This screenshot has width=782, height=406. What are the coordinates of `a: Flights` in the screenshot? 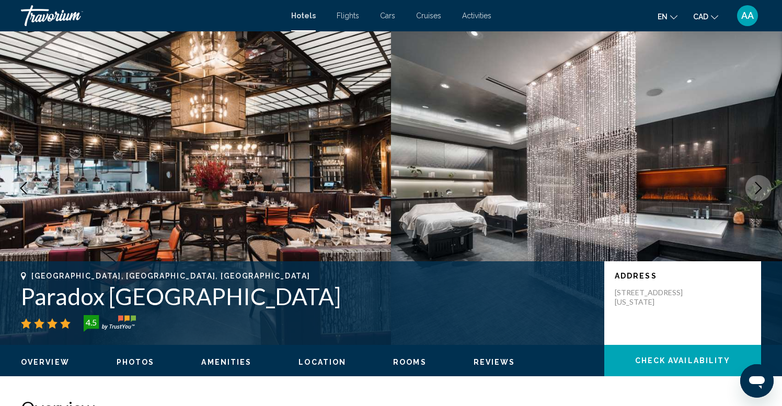 It's located at (347, 16).